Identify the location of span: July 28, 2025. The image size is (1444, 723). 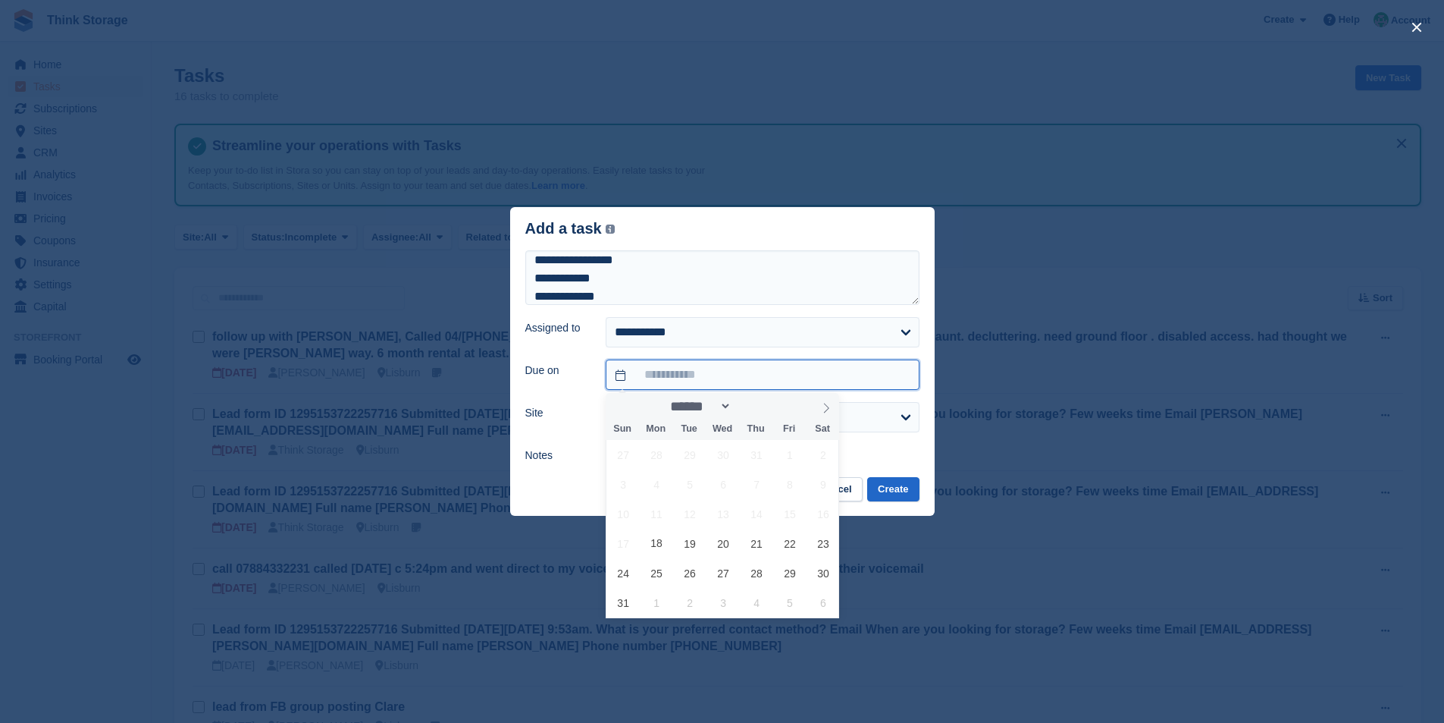
(657, 454).